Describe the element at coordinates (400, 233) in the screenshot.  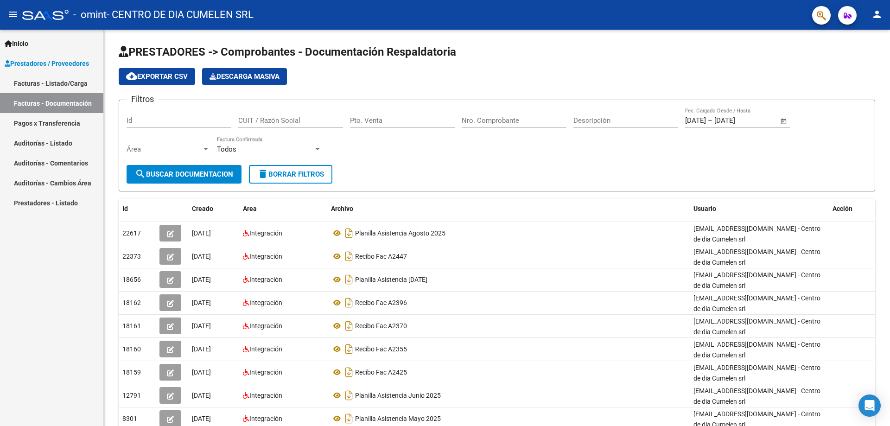
I see `span: Planilla Asistencia Agosto 2025` at that location.